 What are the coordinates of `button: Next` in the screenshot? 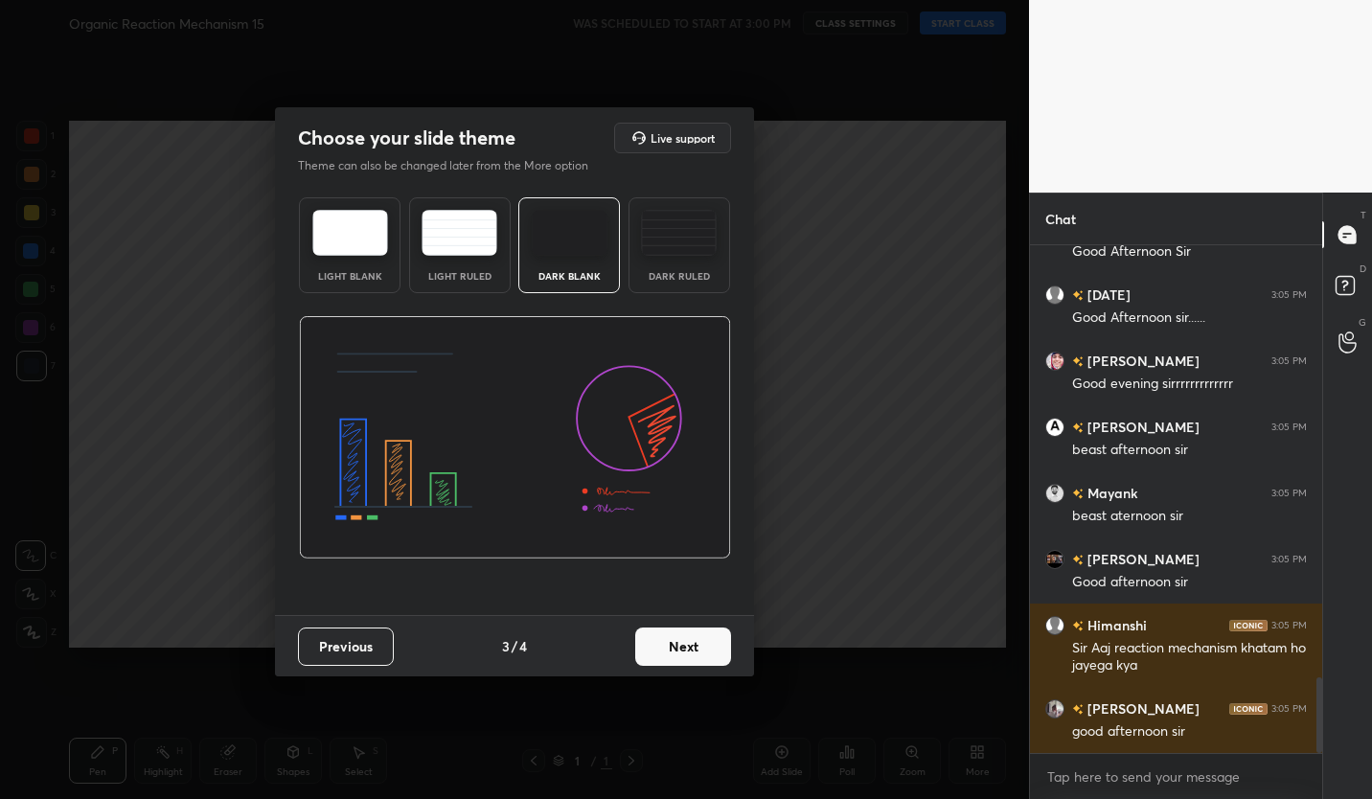 It's located at (683, 647).